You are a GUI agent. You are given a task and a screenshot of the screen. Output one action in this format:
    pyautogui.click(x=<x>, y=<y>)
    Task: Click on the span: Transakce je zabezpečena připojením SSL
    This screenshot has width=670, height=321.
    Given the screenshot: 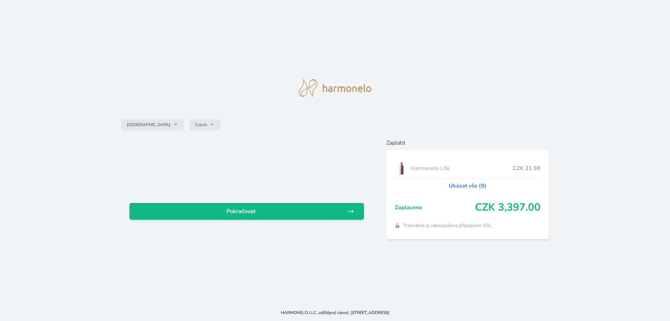 What is the action you would take?
    pyautogui.click(x=447, y=225)
    